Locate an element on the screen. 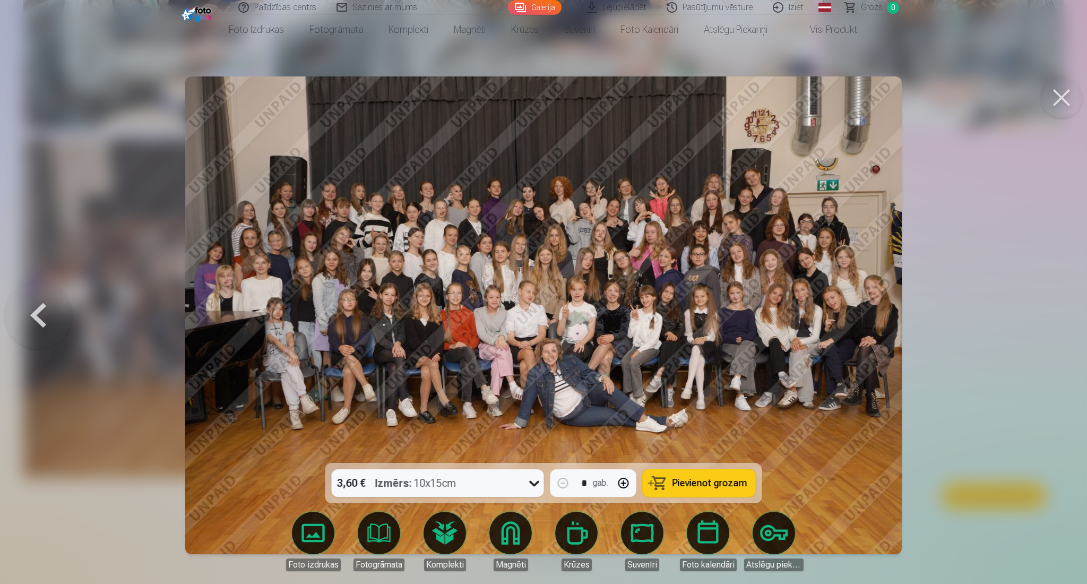 The image size is (1087, 584). a: Suvenīri is located at coordinates (580, 30).